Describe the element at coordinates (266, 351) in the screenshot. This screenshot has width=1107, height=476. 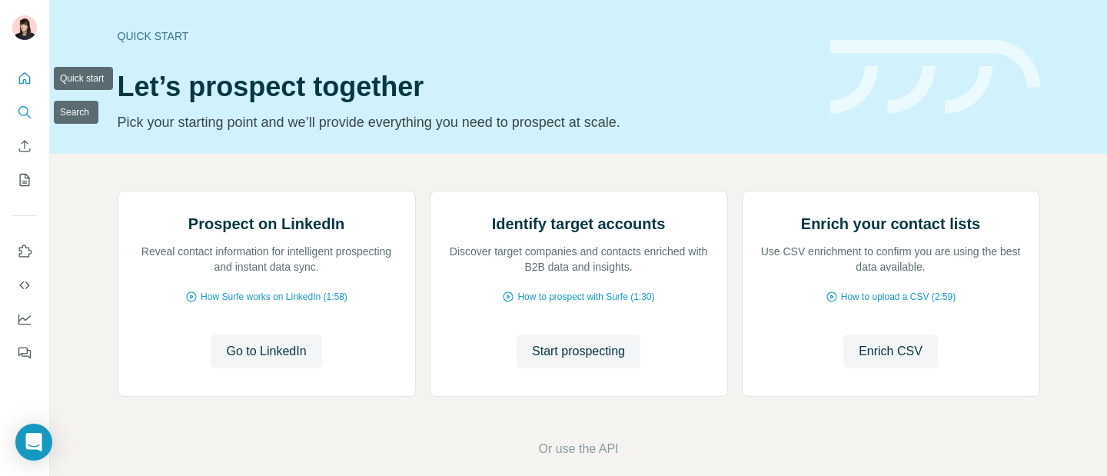
I see `button: Go to LinkedIn` at that location.